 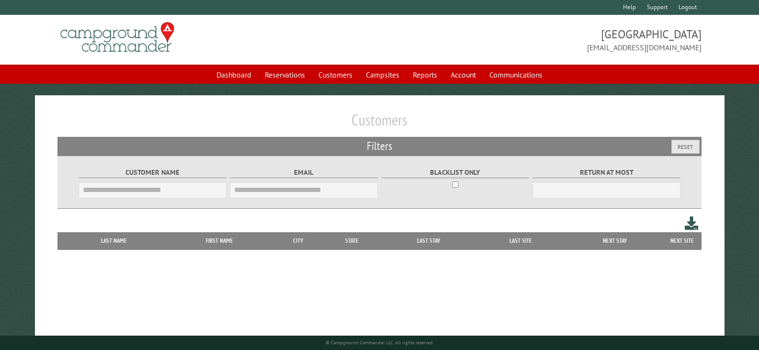 What do you see at coordinates (220, 241) in the screenshot?
I see `th: First Name` at bounding box center [220, 241].